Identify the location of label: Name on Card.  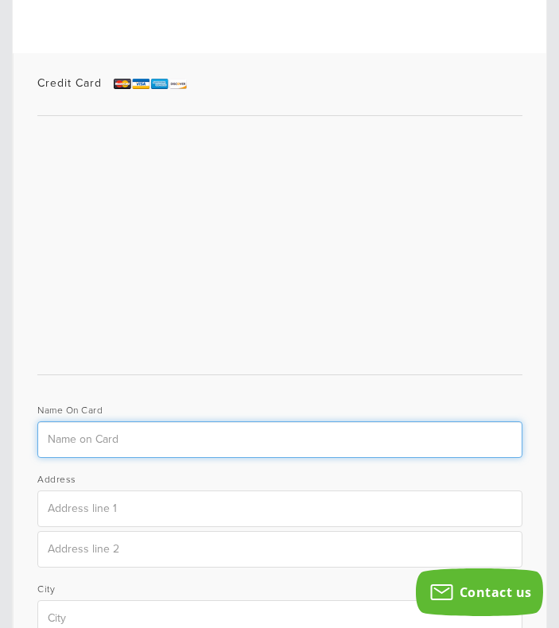
(70, 410).